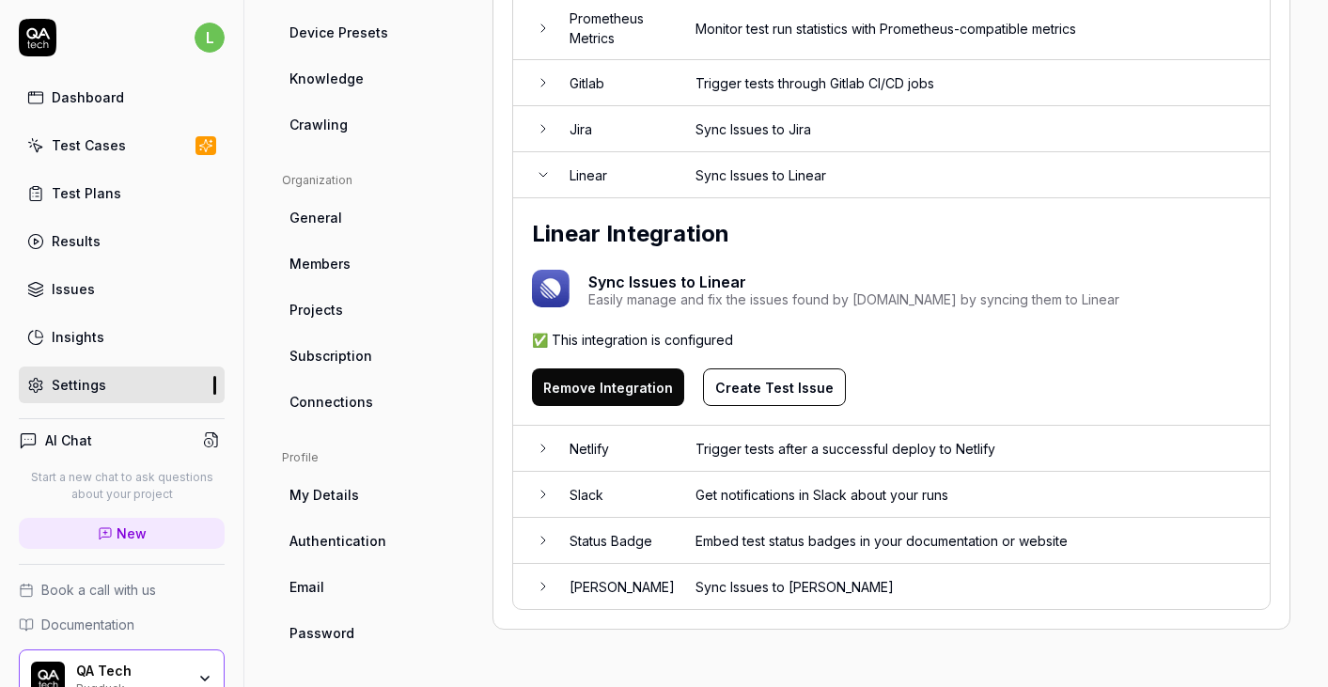 Image resolution: width=1328 pixels, height=687 pixels. I want to click on a: New, so click(121, 533).